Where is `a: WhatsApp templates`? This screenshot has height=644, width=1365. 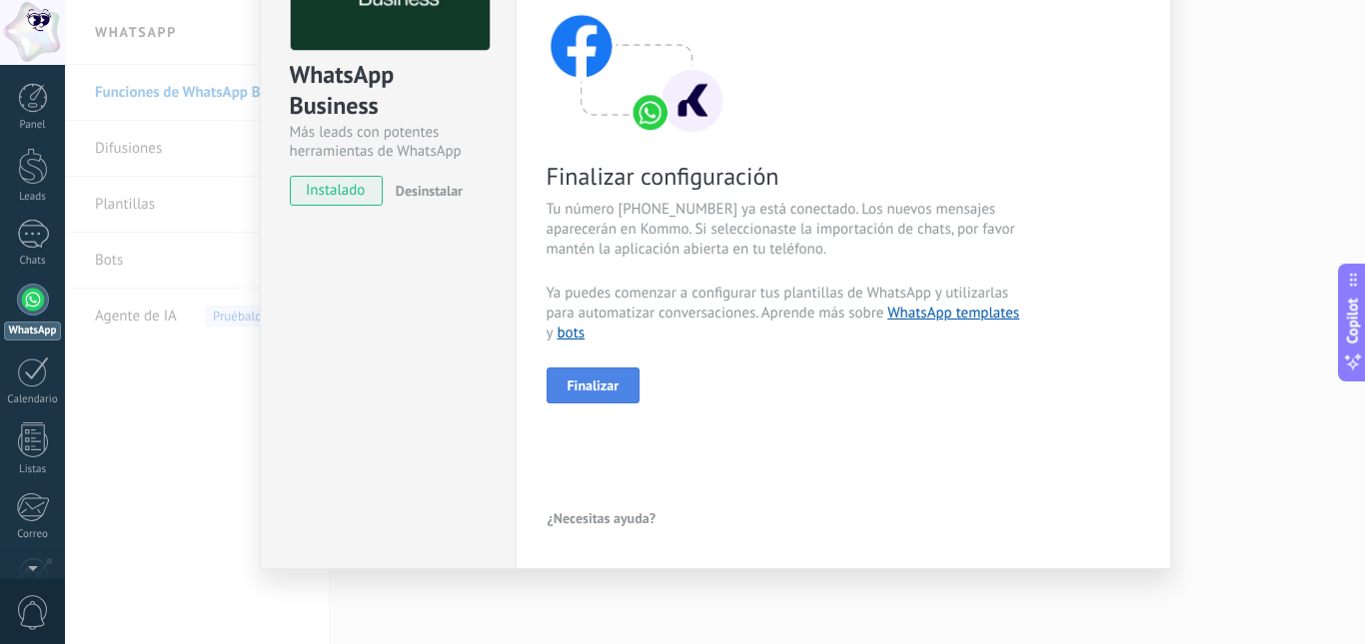
a: WhatsApp templates is located at coordinates (953, 313).